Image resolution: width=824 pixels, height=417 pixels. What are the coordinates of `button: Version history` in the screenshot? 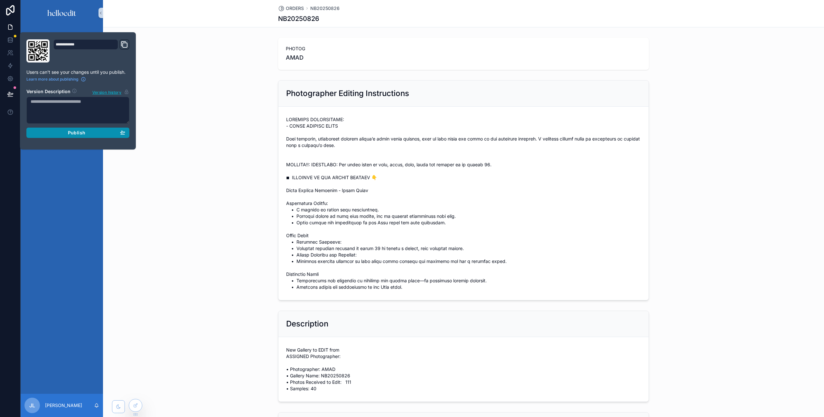 It's located at (111, 92).